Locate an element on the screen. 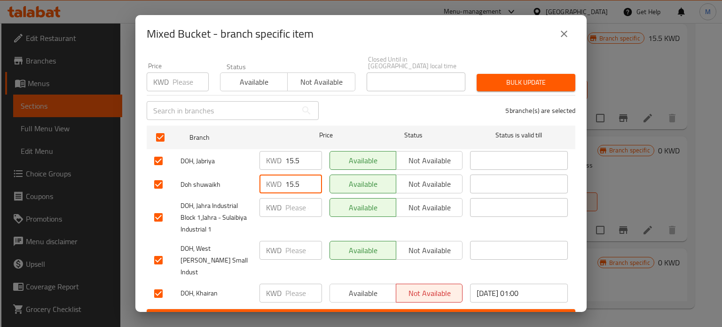 This screenshot has width=722, height=327. span: Status is valid till is located at coordinates (519, 135).